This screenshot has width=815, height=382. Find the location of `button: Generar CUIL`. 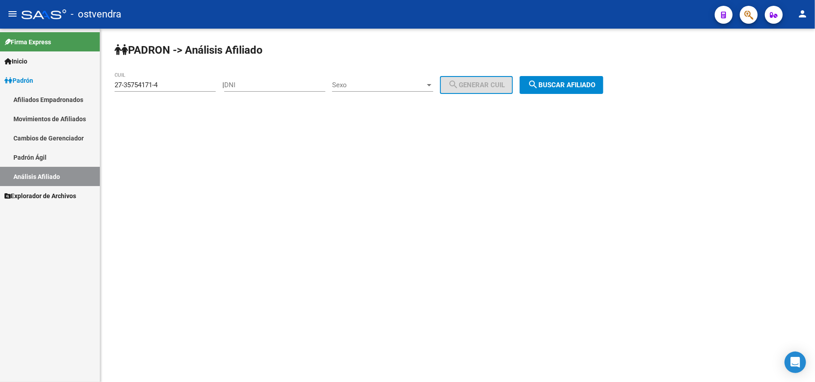

button: Generar CUIL is located at coordinates (476, 85).